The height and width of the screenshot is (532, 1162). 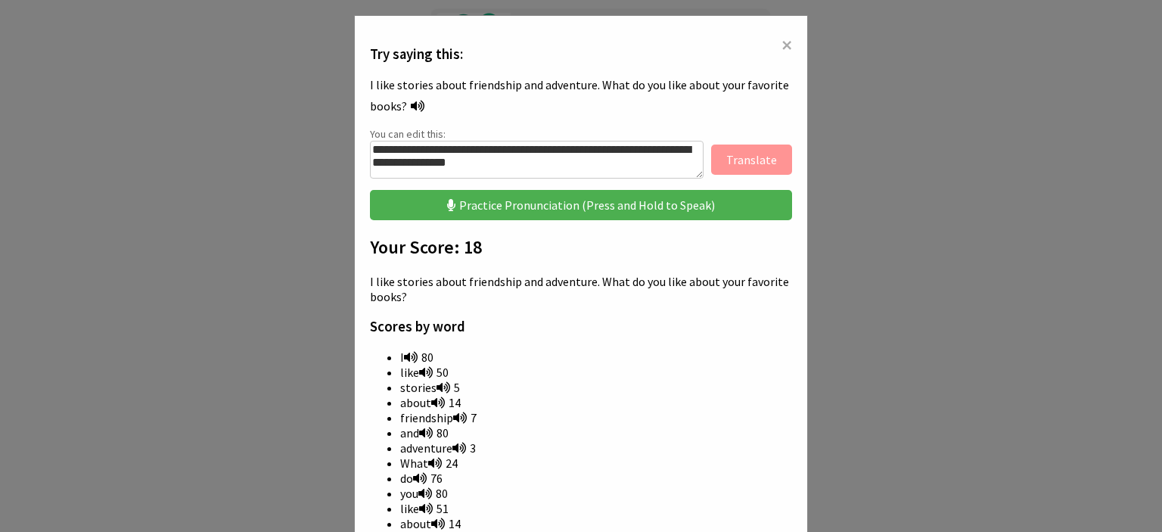 What do you see at coordinates (581, 98) in the screenshot?
I see `div: I like stories about friendship and adventure. What do you like about your favorite books?` at bounding box center [581, 98].